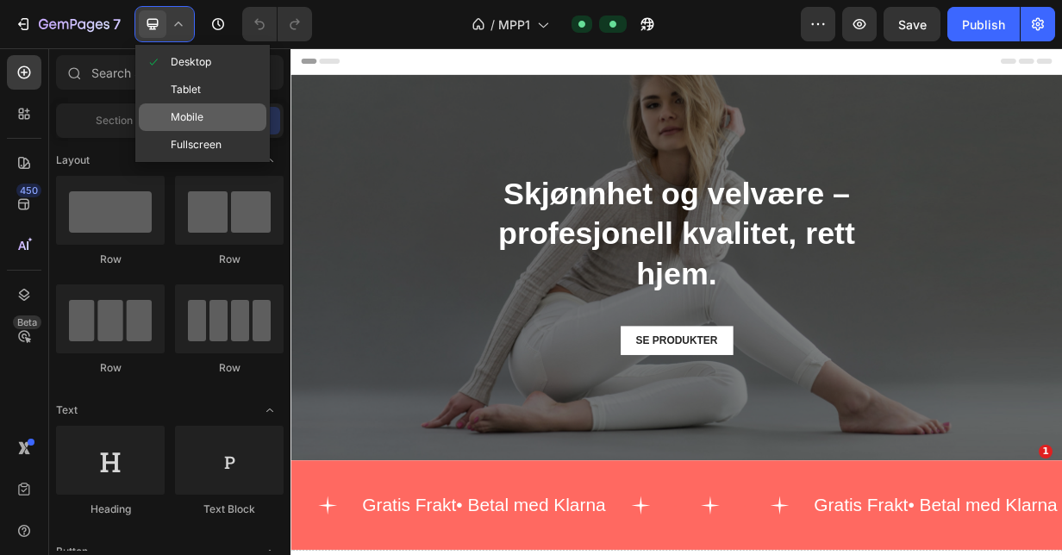 The height and width of the screenshot is (555, 1062). Describe the element at coordinates (72, 160) in the screenshot. I see `span: Layout` at that location.